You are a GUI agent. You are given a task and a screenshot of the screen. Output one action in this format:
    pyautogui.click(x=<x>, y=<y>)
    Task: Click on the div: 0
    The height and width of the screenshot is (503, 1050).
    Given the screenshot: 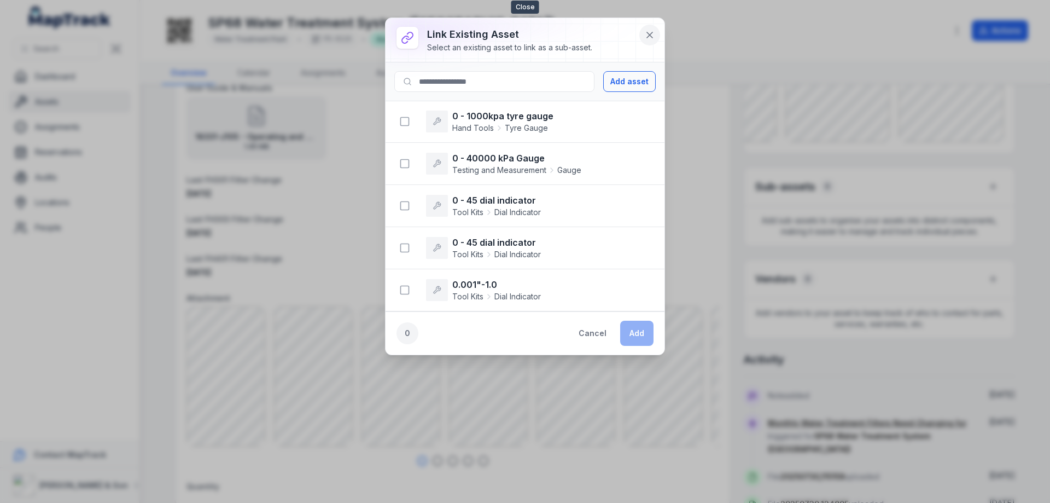 What is the action you would take?
    pyautogui.click(x=407, y=333)
    